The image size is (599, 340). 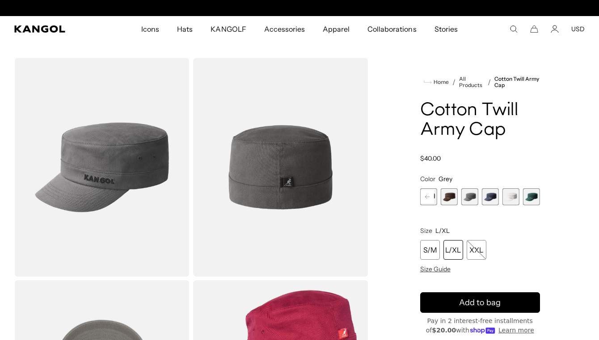 What do you see at coordinates (228, 29) in the screenshot?
I see `a: KANGOLF` at bounding box center [228, 29].